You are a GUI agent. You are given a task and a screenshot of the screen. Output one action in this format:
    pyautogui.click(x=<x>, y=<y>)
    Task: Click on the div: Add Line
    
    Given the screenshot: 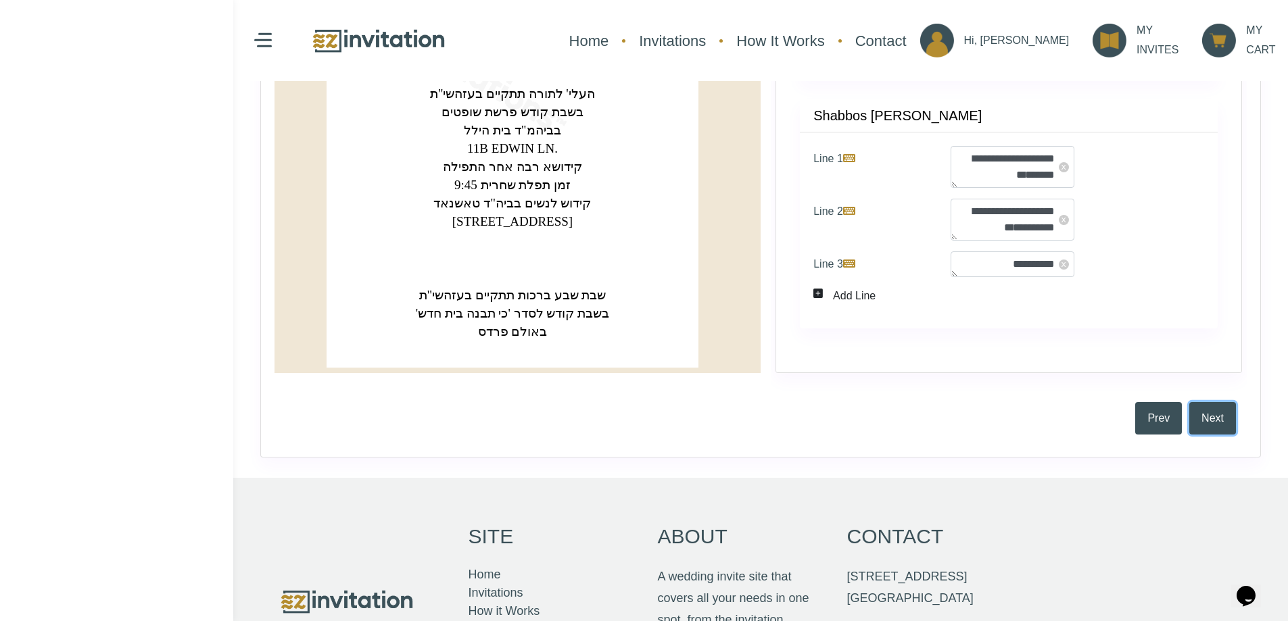 What is the action you would take?
    pyautogui.click(x=871, y=296)
    